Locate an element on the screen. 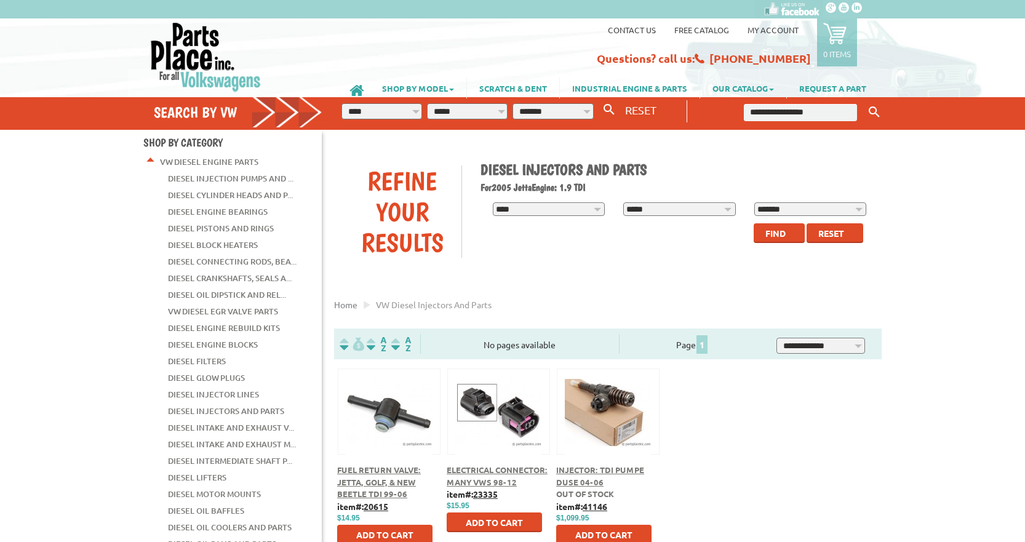 Image resolution: width=1025 pixels, height=542 pixels. span: Engine: 1.9 TDI is located at coordinates (559, 187).